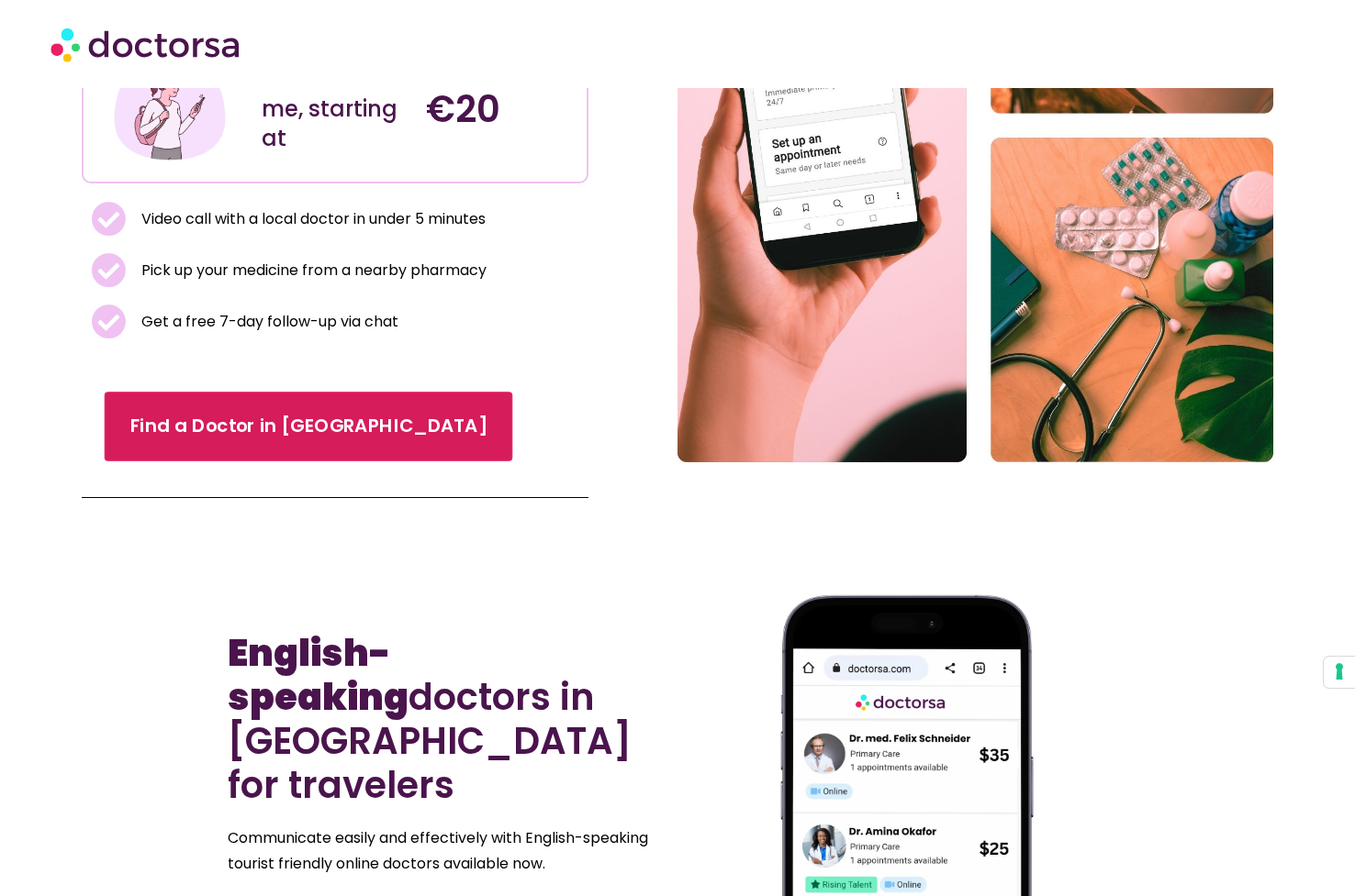  Describe the element at coordinates (448, 852) in the screenshot. I see `p: Communicate easily and effectively with English-speaking tourist friendly online doctors availabl...` at that location.